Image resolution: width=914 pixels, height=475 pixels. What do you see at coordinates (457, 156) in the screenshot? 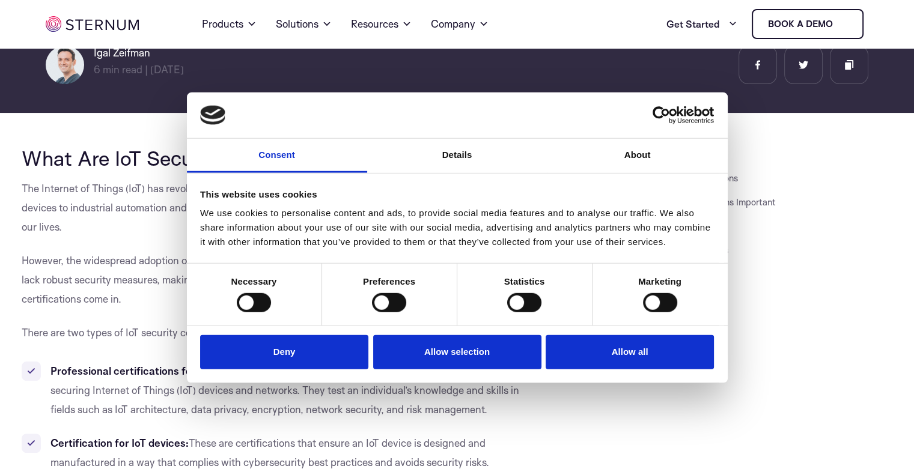
I see `a: Details` at bounding box center [457, 156].